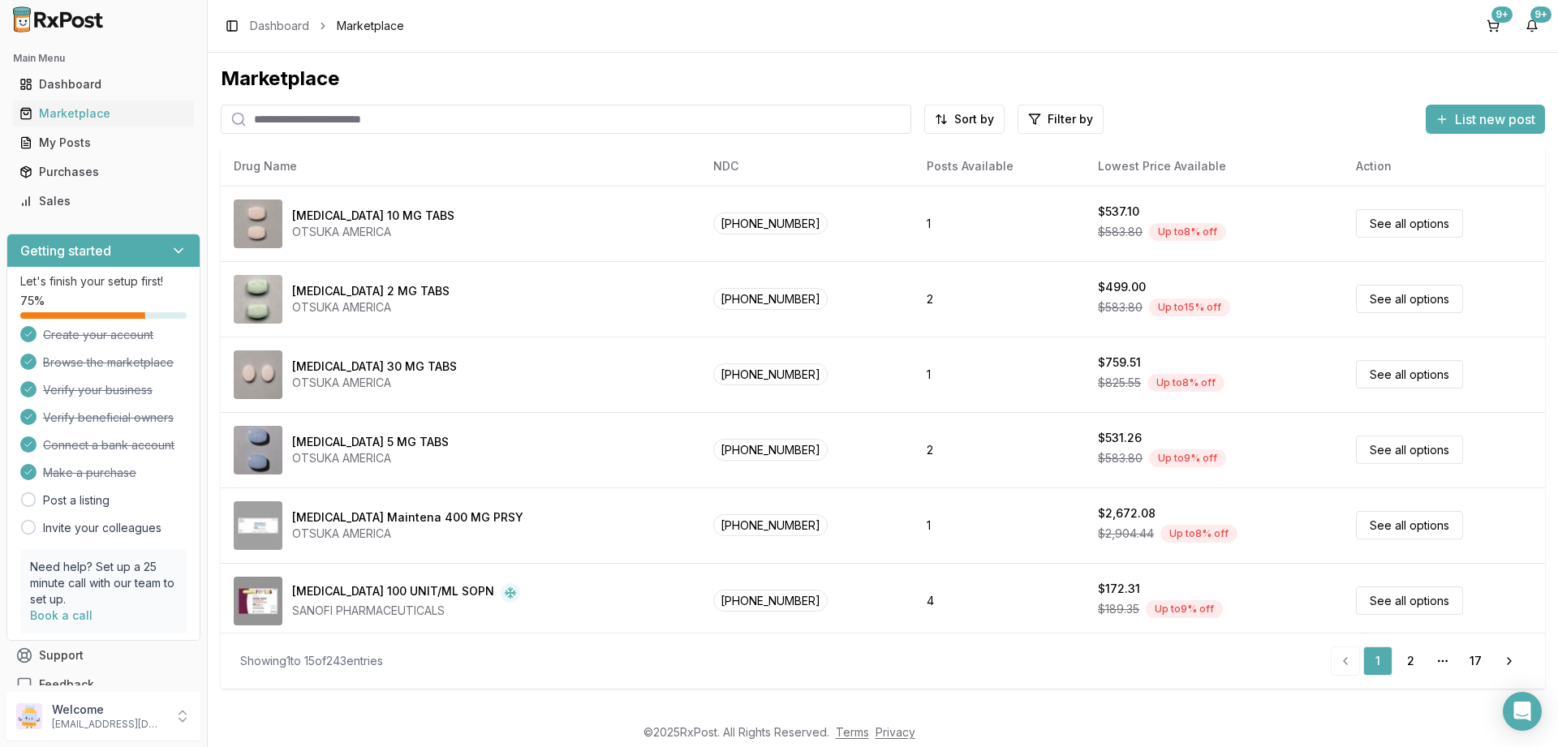  What do you see at coordinates (1522, 712) in the screenshot?
I see `div: Open Intercom Messenger` at bounding box center [1522, 712].